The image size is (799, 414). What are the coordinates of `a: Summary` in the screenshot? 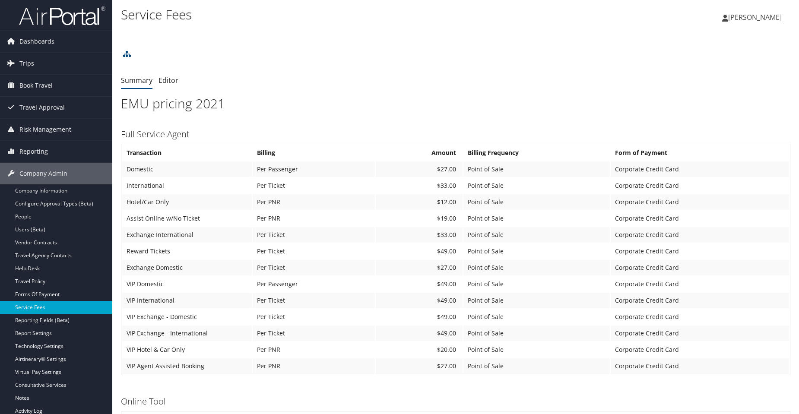 It's located at (136, 80).